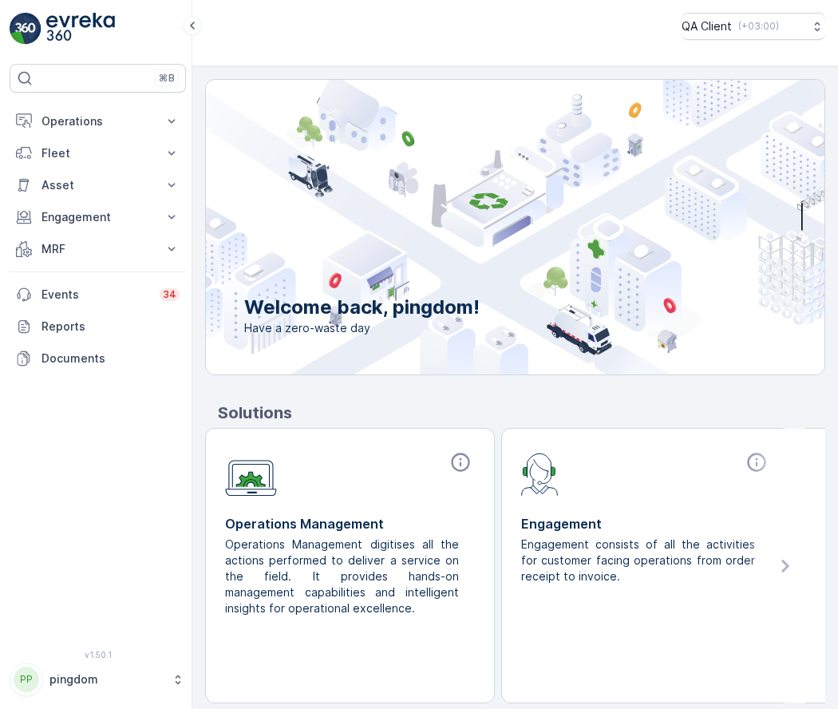 The height and width of the screenshot is (709, 838). Describe the element at coordinates (97, 654) in the screenshot. I see `span: v 1.50.1` at that location.